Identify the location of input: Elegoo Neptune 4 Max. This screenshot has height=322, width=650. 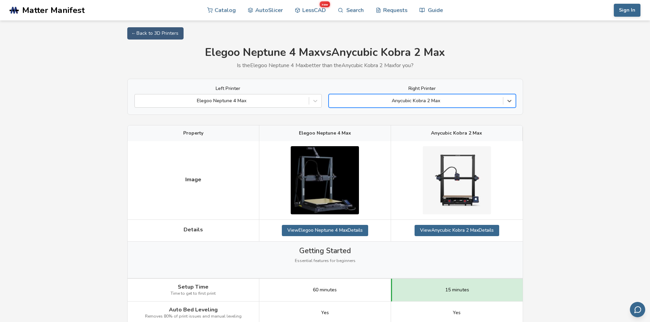
(139, 101).